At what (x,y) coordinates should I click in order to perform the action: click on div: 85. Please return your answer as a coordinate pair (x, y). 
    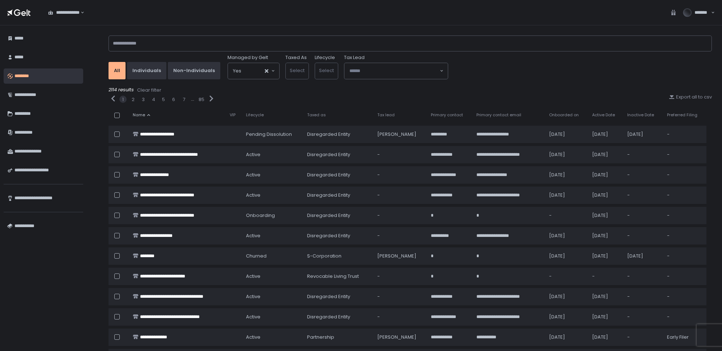
    Looking at the image, I should click on (202, 100).